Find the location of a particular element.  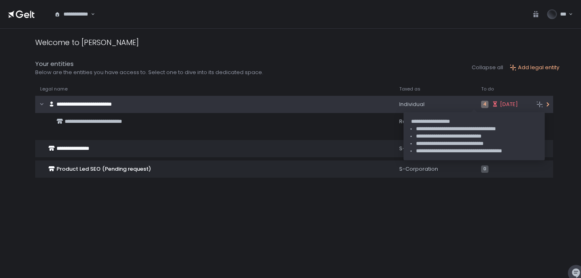

input: Search for option is located at coordinates (90, 14).